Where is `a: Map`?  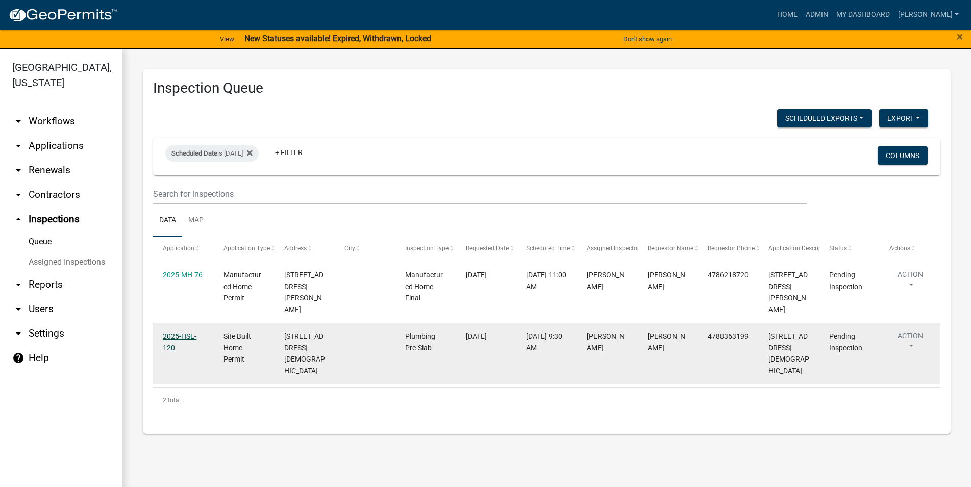 a: Map is located at coordinates (196, 221).